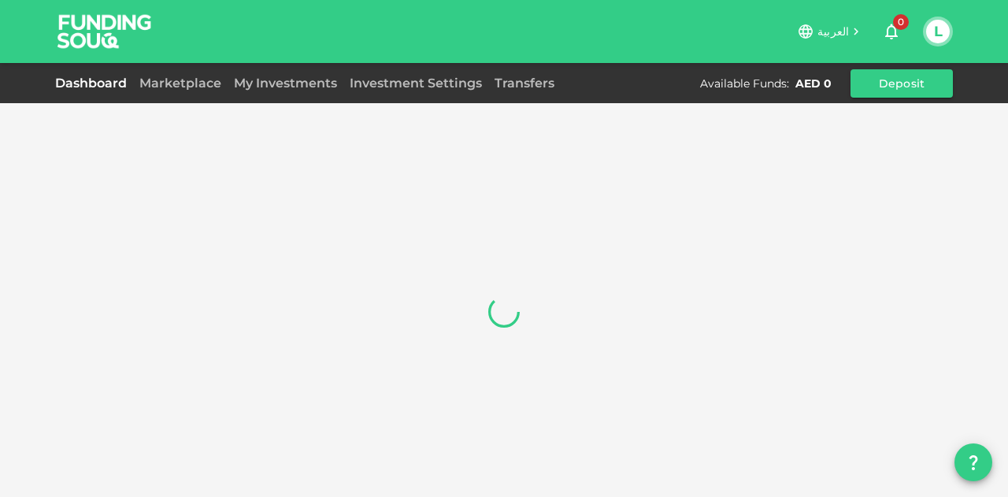 The width and height of the screenshot is (1008, 497). What do you see at coordinates (938, 31) in the screenshot?
I see `button: L` at bounding box center [938, 31].